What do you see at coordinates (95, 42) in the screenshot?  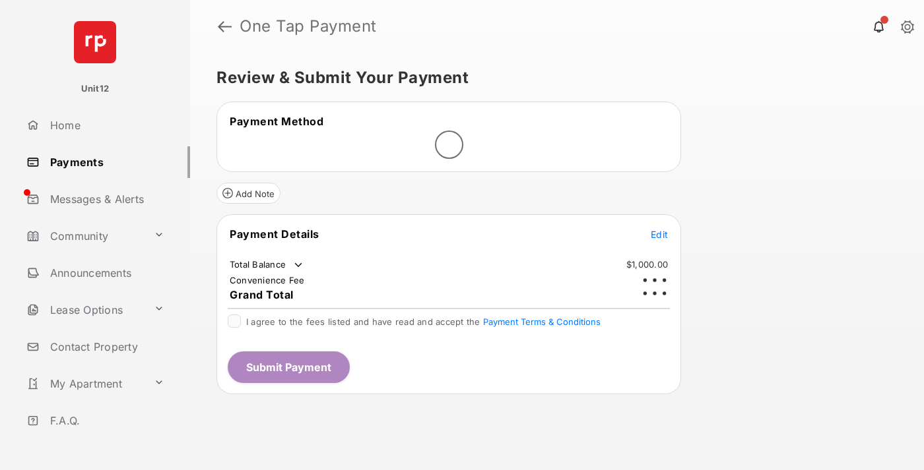 I see `img: svg+xml;base64,PHN2ZyB4bWxucz0iaHR0cDovL3d3dy53My5vcmcvMjAwMC9zdmciIHdpZHRoPSI2NCIgaGVpZ2h0PSI2NC...` at bounding box center [95, 42].